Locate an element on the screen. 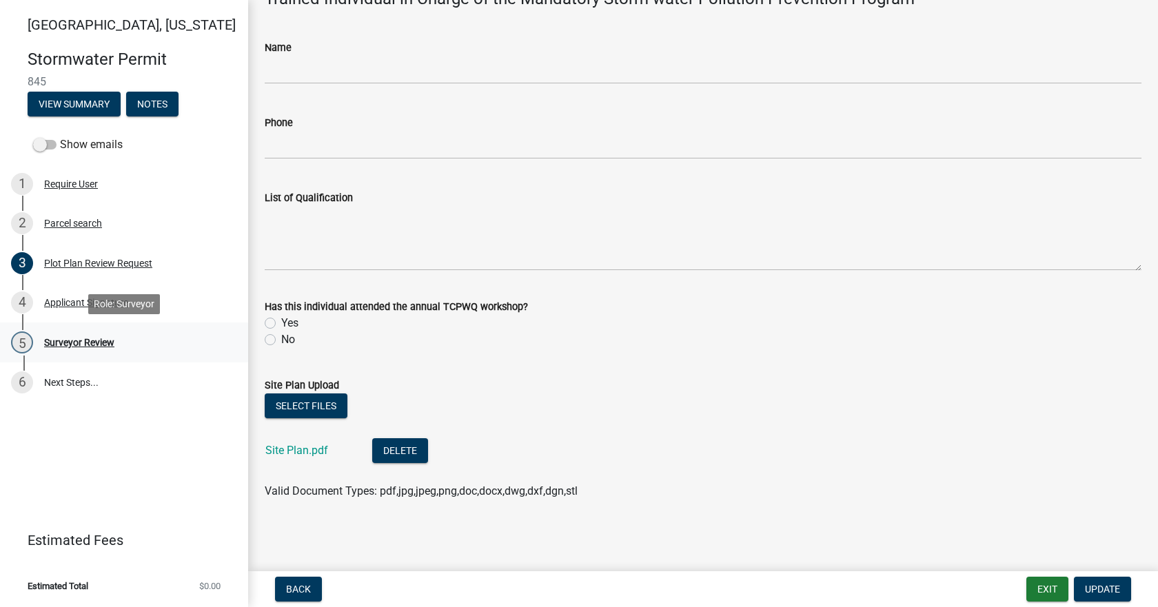 The height and width of the screenshot is (607, 1158). span: $0.00 is located at coordinates (210, 586).